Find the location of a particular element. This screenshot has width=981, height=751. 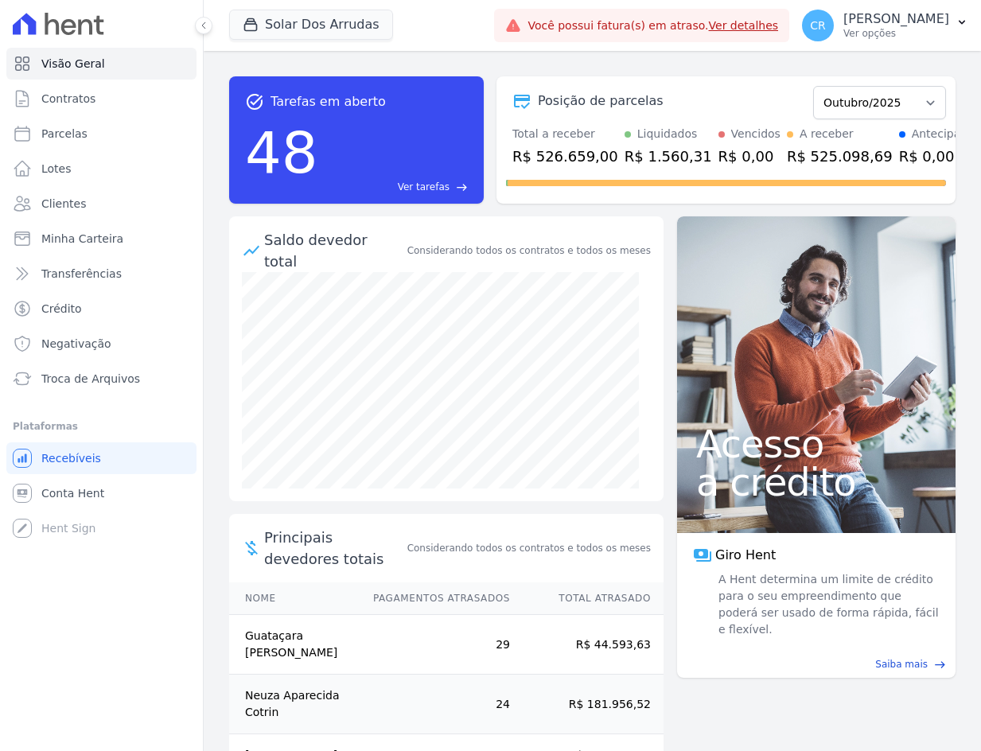

span: Você possui fatura(s) em atraso. is located at coordinates (652, 25).